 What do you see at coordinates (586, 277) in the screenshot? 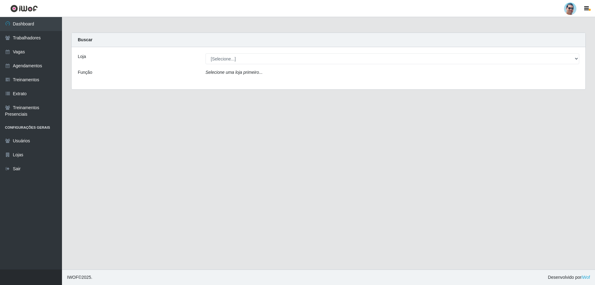
I see `a: iWof` at bounding box center [586, 277].